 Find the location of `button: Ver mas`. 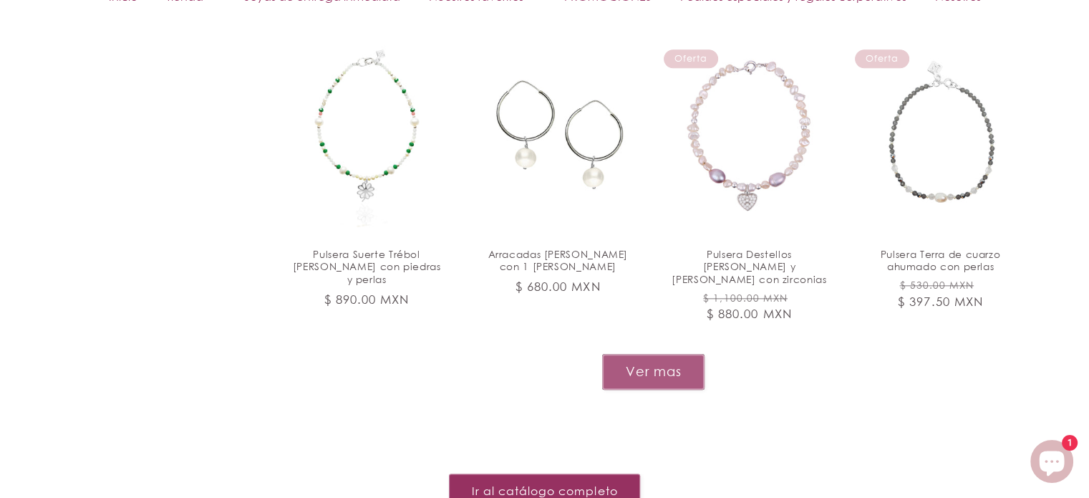

button: Ver mas is located at coordinates (653, 371).